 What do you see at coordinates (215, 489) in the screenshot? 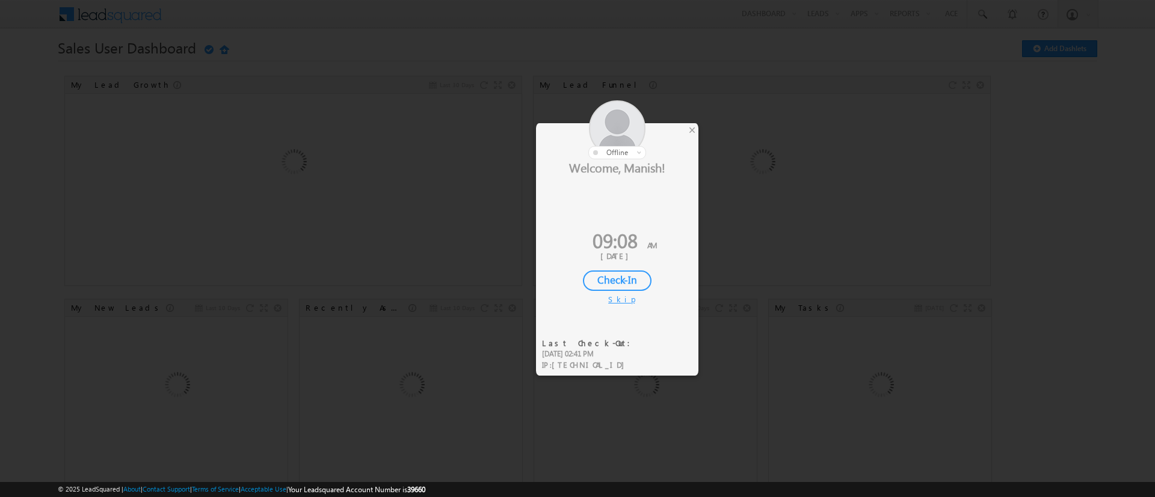
I see `a: Terms of Service` at bounding box center [215, 489].